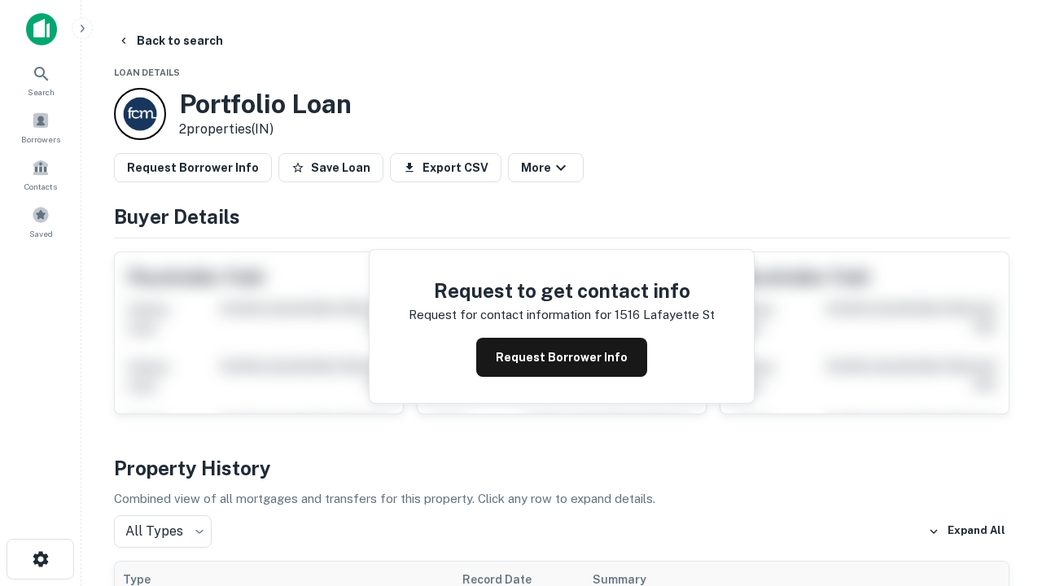  I want to click on h3: Portfolio Loan, so click(265, 104).